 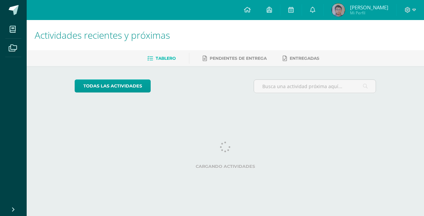 What do you see at coordinates (161, 58) in the screenshot?
I see `a: Tablero` at bounding box center [161, 58].